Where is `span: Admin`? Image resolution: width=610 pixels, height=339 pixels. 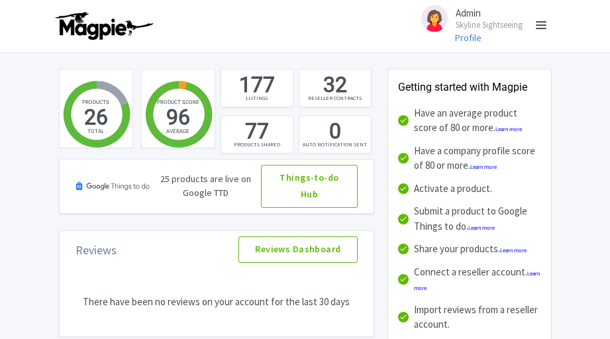 span: Admin is located at coordinates (468, 13).